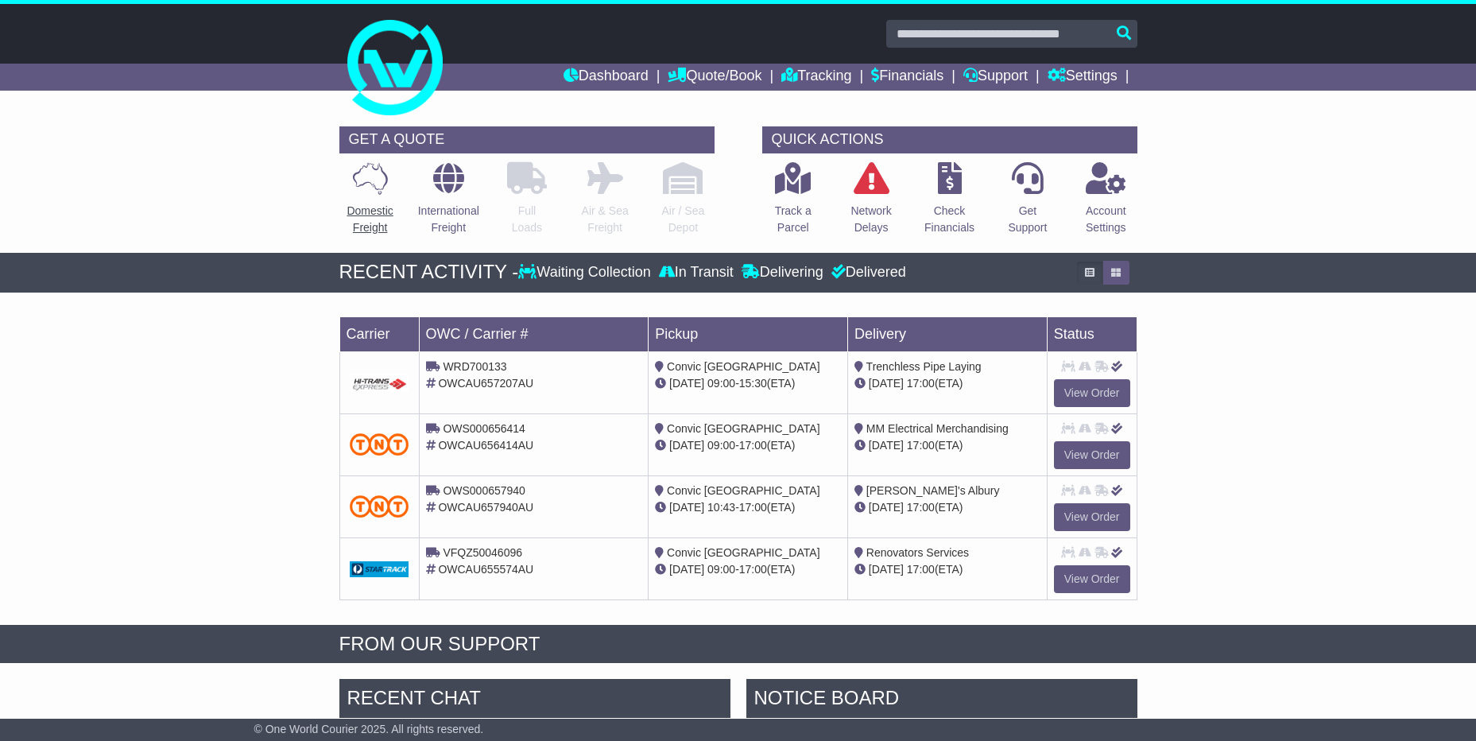  What do you see at coordinates (1082, 77) in the screenshot?
I see `a: Settings` at bounding box center [1082, 77].